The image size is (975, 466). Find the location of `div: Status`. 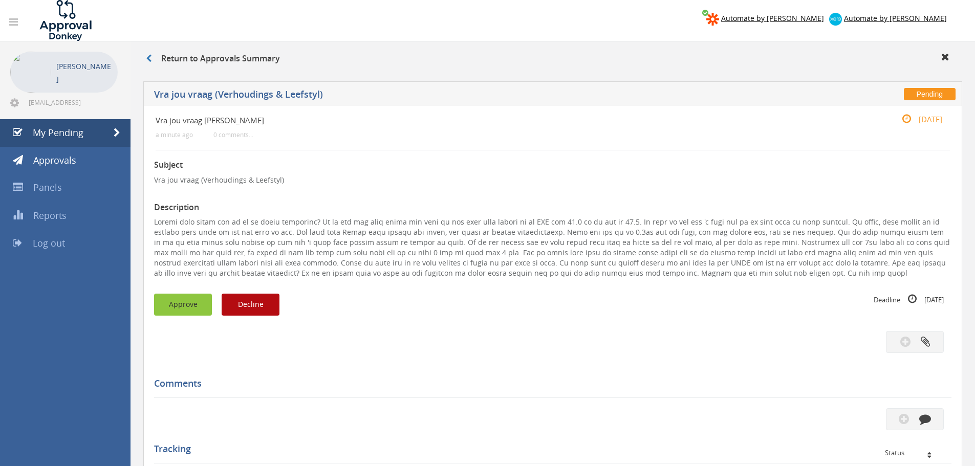

div: Status is located at coordinates (914, 453).